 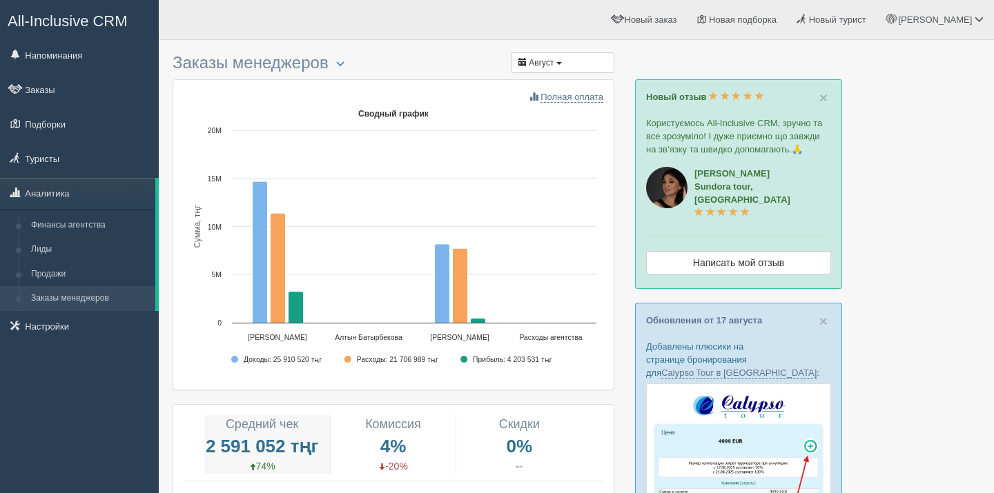 I want to click on span: 0%, so click(x=519, y=446).